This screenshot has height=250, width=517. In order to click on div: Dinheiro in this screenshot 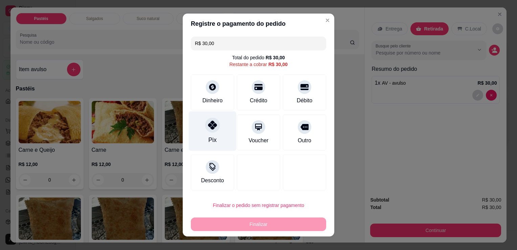, I will do `click(213, 101)`.